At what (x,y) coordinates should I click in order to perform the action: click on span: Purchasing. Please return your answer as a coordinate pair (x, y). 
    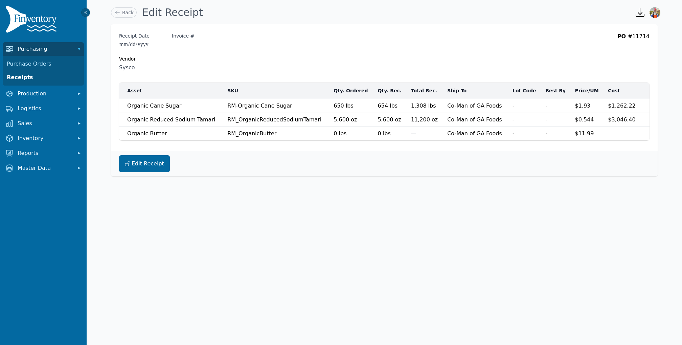
    Looking at the image, I should click on (45, 49).